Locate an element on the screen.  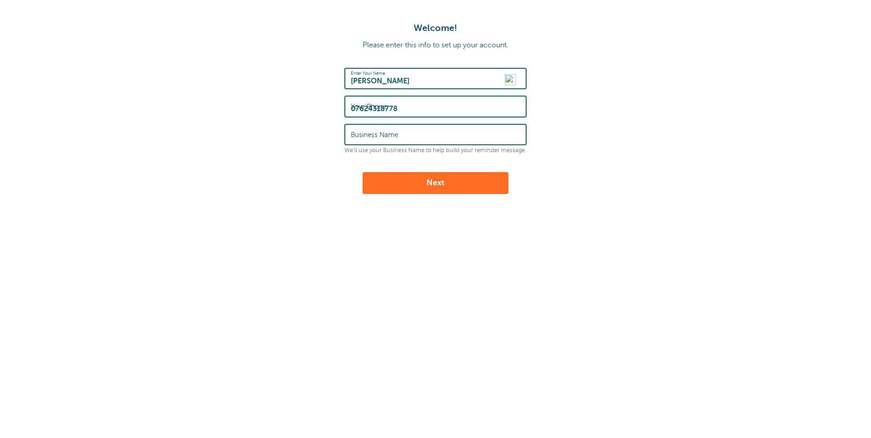
p: We'll use your Business Name to help build your reminder message. is located at coordinates (435, 150).